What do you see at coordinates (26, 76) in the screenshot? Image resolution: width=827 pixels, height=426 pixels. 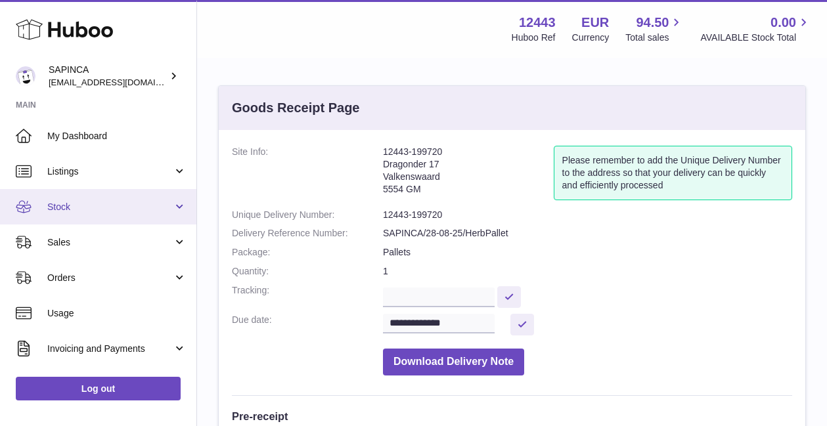 I see `img: info@sapinca.com` at bounding box center [26, 76].